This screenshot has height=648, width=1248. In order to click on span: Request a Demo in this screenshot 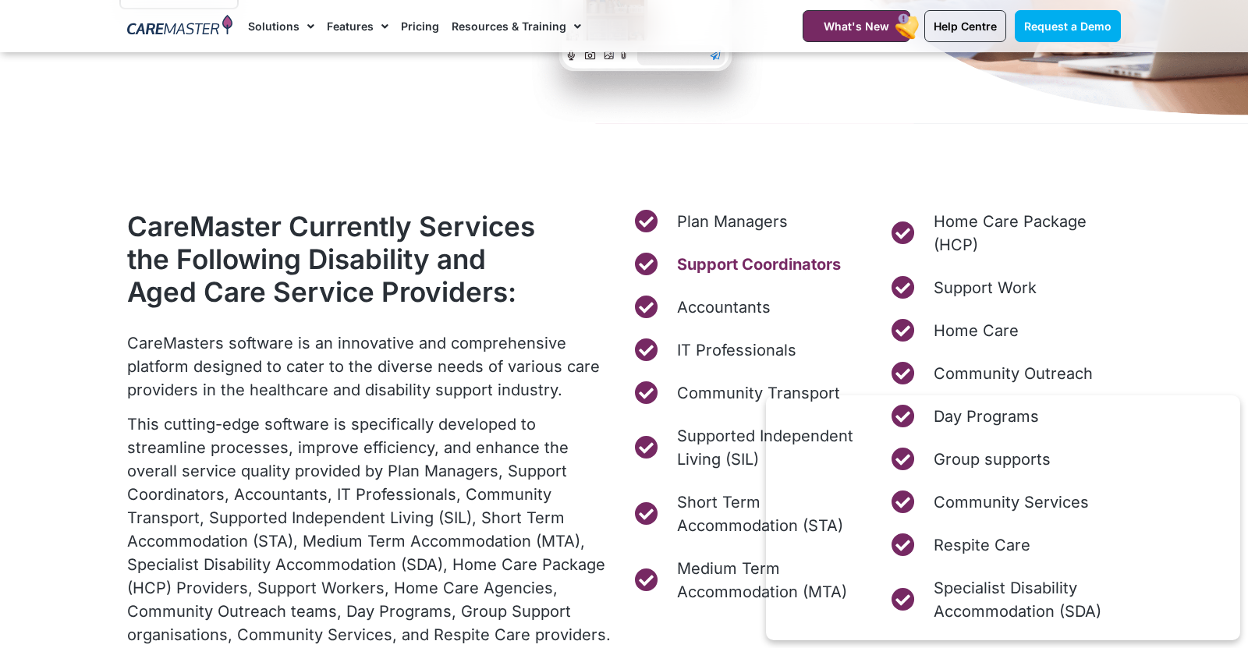, I will do `click(1068, 26)`.